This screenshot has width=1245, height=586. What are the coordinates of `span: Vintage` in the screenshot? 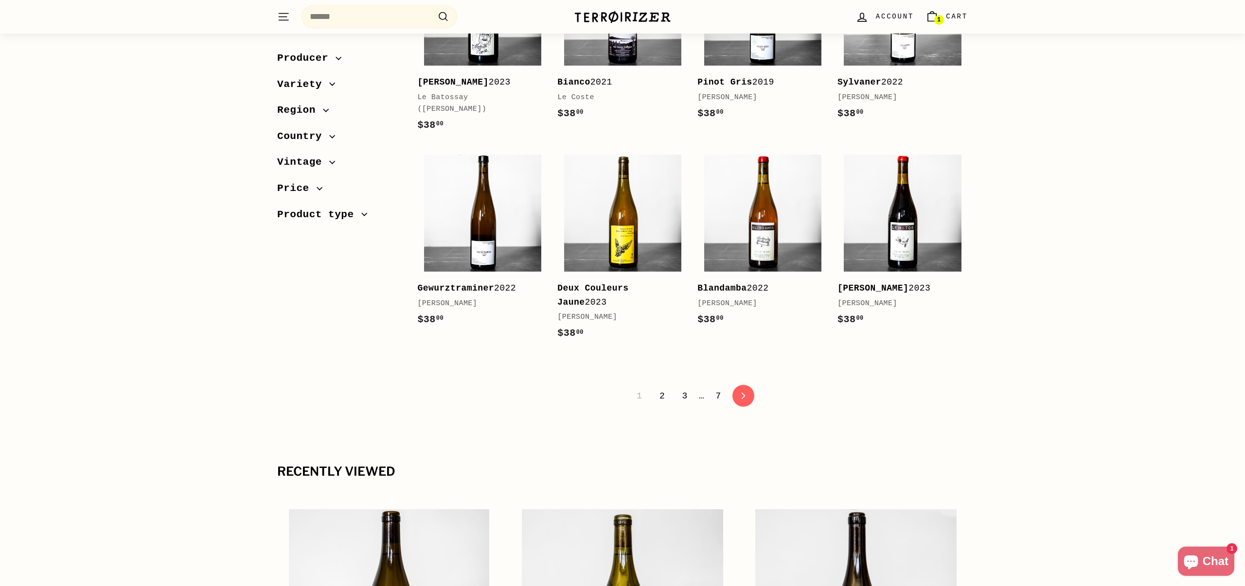 It's located at (303, 162).